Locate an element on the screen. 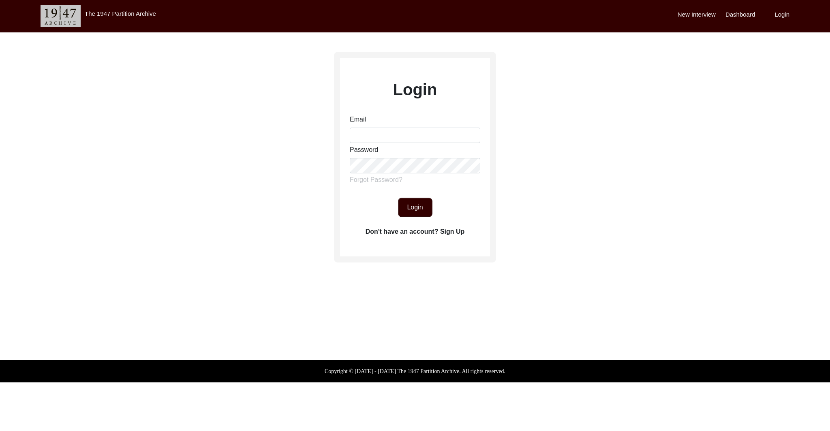  label: The 1947 Partition Archive is located at coordinates (120, 13).